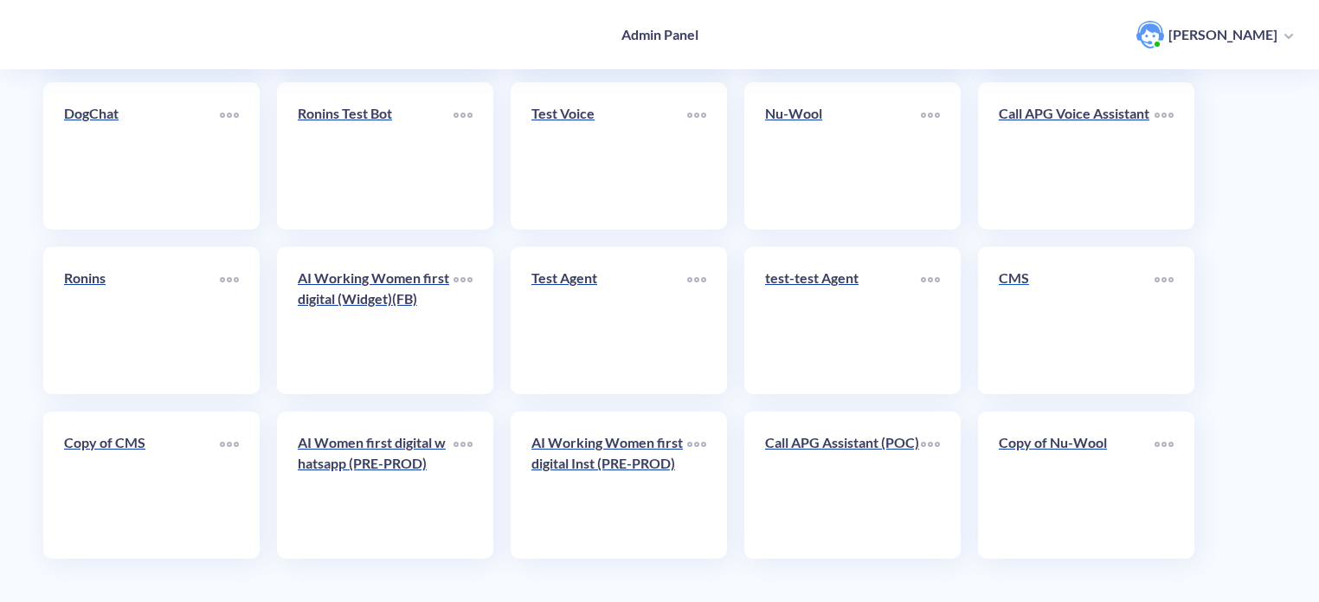  I want to click on a: Test Voice, so click(609, 156).